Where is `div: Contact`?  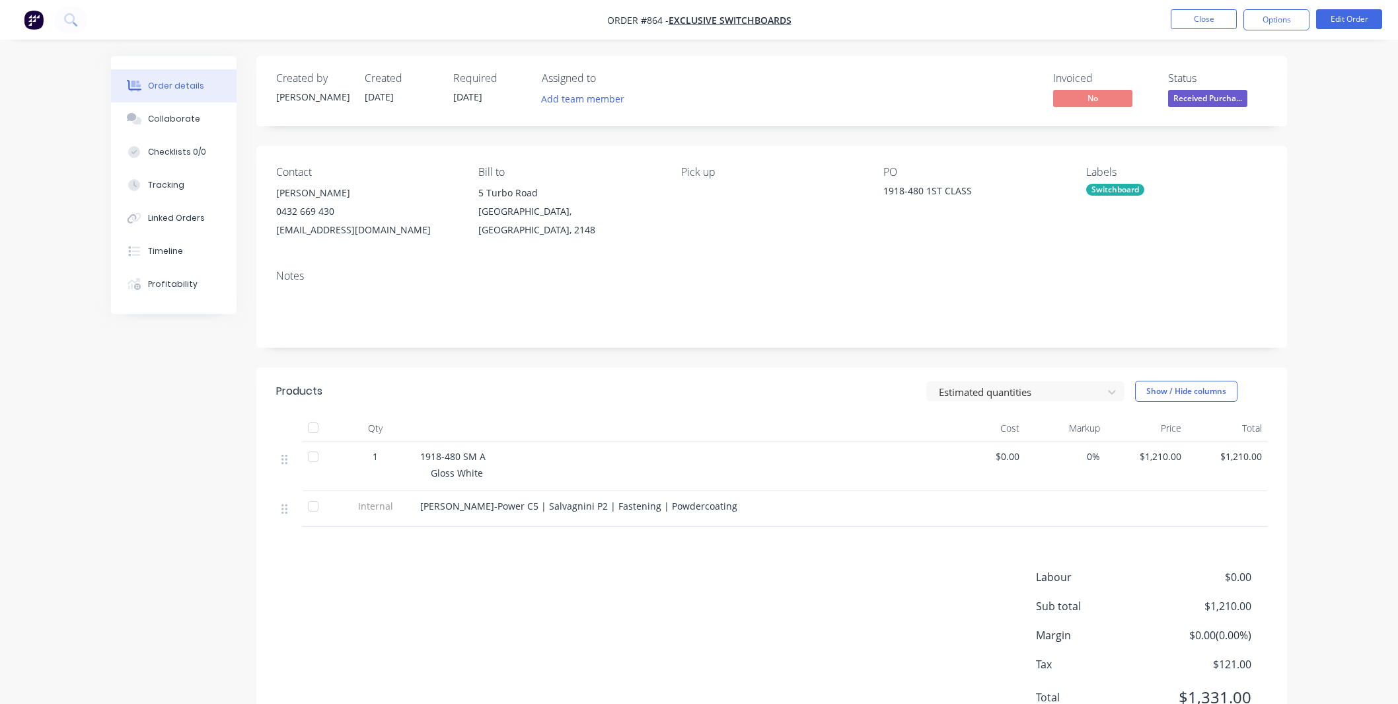
div: Contact is located at coordinates (367, 172).